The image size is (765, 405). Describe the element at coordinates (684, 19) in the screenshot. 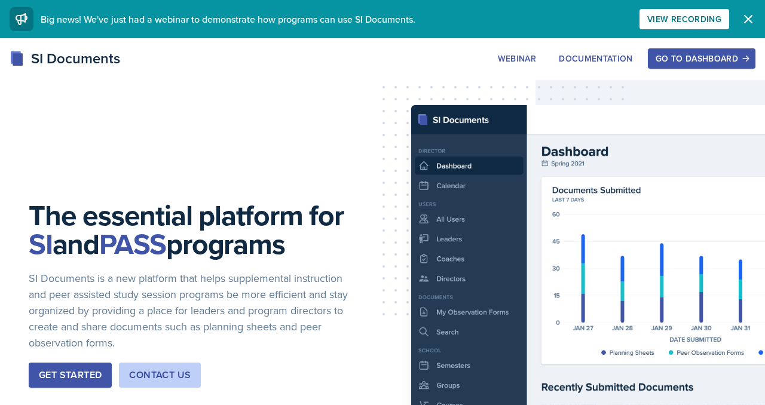

I see `button: View Recording` at that location.